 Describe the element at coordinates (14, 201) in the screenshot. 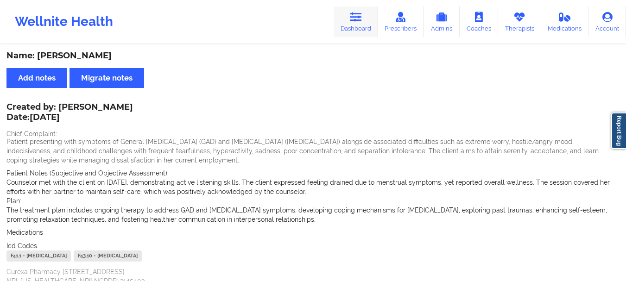

I see `span: Plan:` at that location.